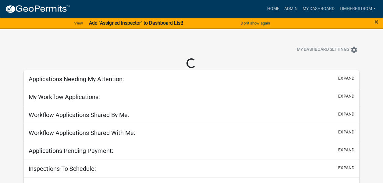 The image size is (383, 183). I want to click on a: View, so click(79, 23).